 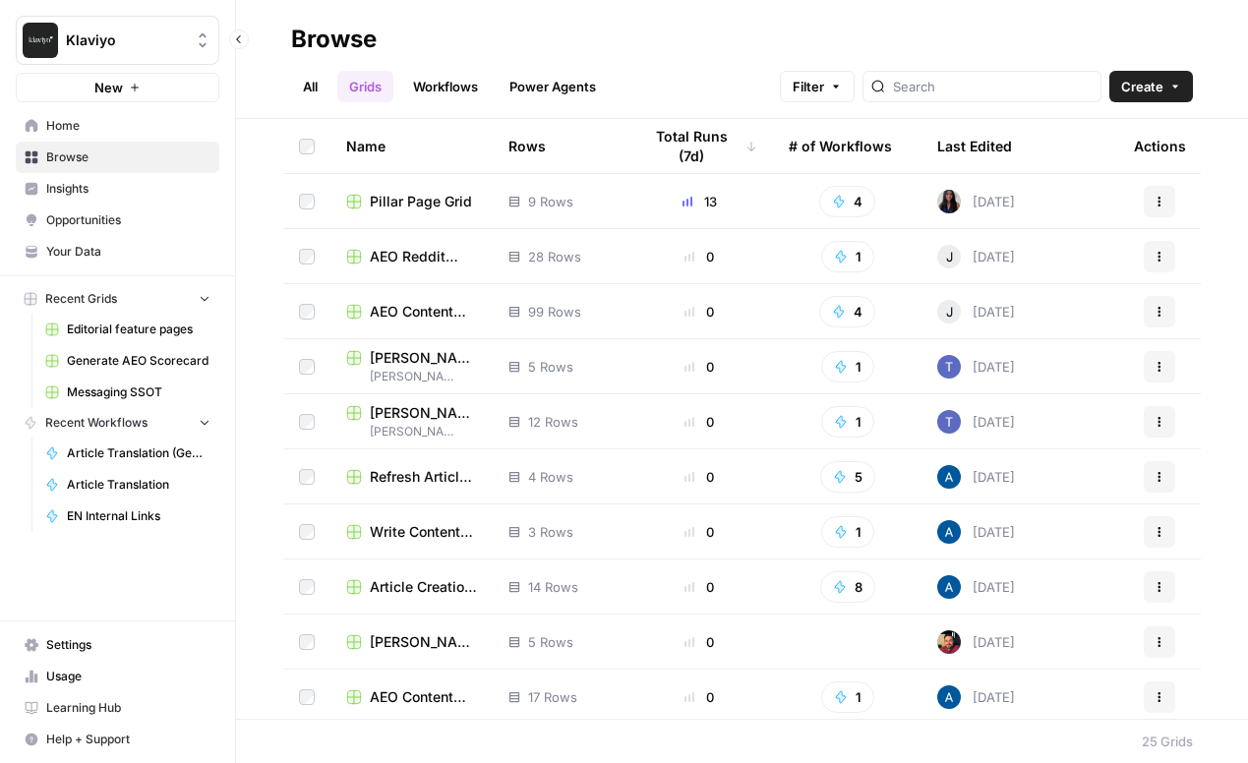 I want to click on a: AEO Content Refresh, so click(x=411, y=697).